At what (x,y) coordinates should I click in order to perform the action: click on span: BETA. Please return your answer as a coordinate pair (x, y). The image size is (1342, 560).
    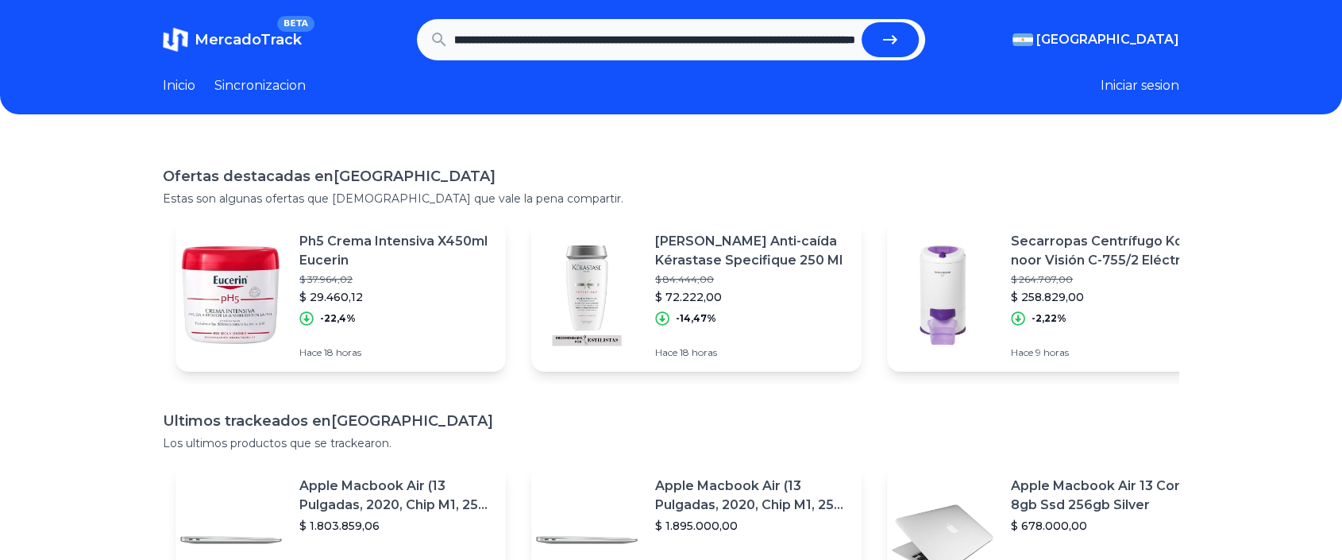
    Looking at the image, I should click on (295, 24).